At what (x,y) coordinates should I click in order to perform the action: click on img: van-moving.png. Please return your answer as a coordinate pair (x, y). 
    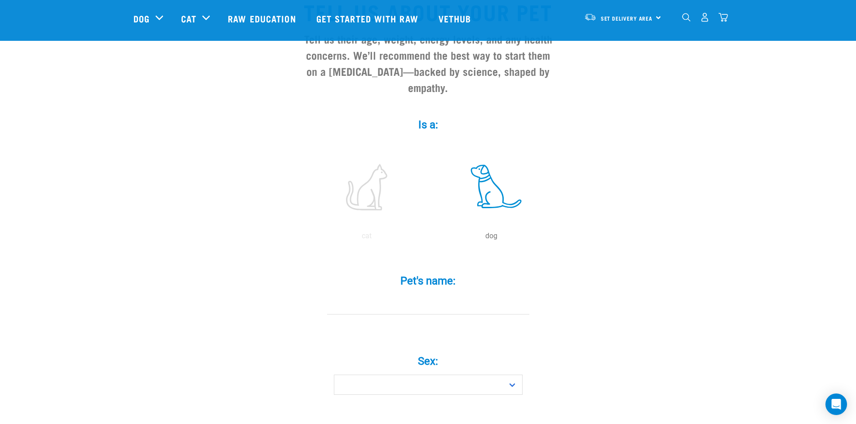
    Looking at the image, I should click on (590, 17).